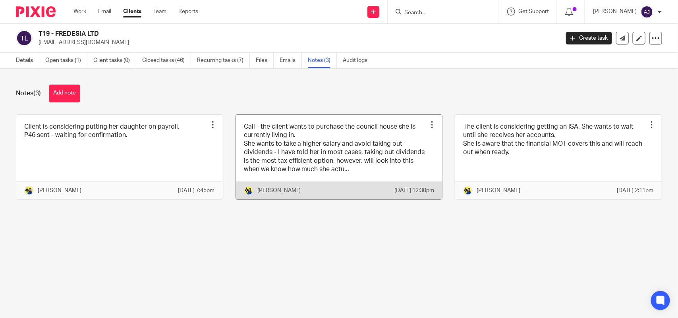  Describe the element at coordinates (80, 12) in the screenshot. I see `a: Work` at that location.